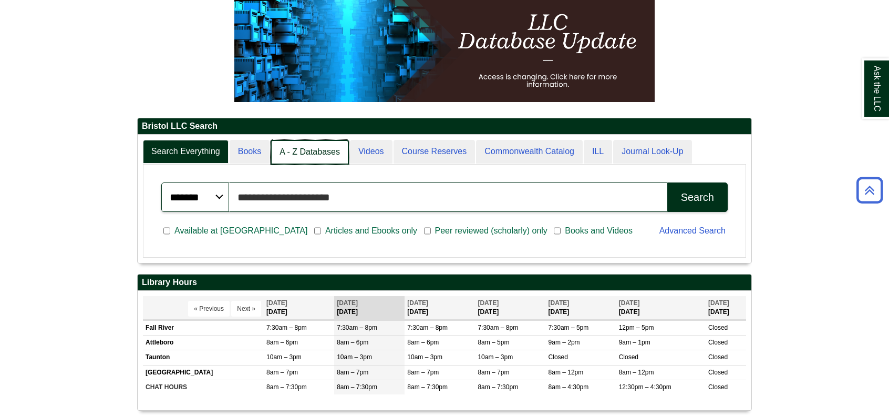 The height and width of the screenshot is (416, 889). What do you see at coordinates (186, 151) in the screenshot?
I see `a: Search Everything` at bounding box center [186, 151].